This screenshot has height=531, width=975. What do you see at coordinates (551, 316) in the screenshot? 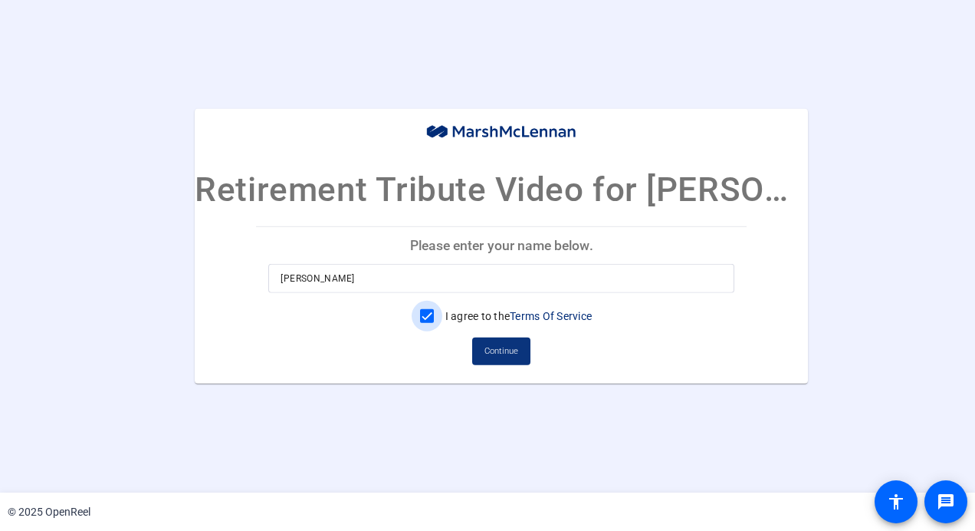
I see `a: Terms Of Service` at bounding box center [551, 316].